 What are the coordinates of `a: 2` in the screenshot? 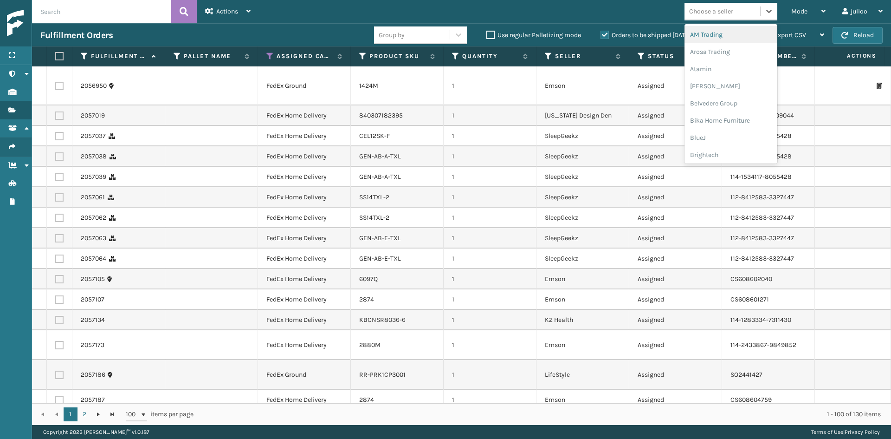 It's located at (84, 414).